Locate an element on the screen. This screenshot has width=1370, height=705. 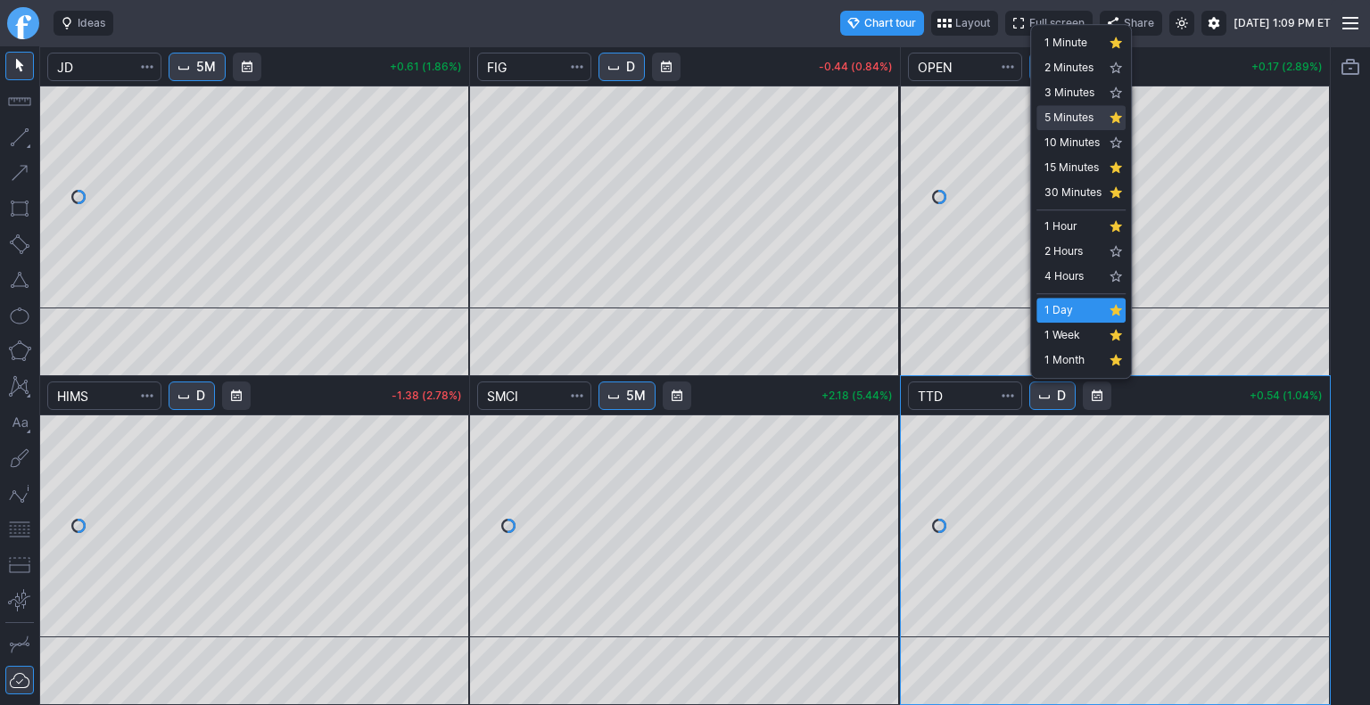
span: 30 Minutes is located at coordinates (1073, 193).